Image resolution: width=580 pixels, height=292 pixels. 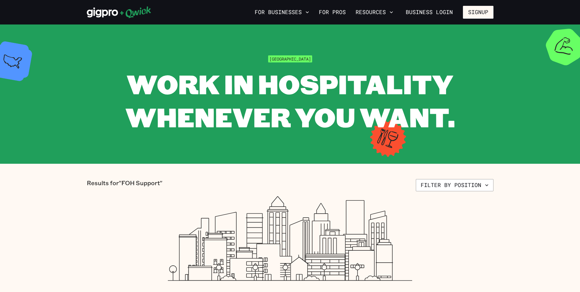 I want to click on button: Resources, so click(x=375, y=12).